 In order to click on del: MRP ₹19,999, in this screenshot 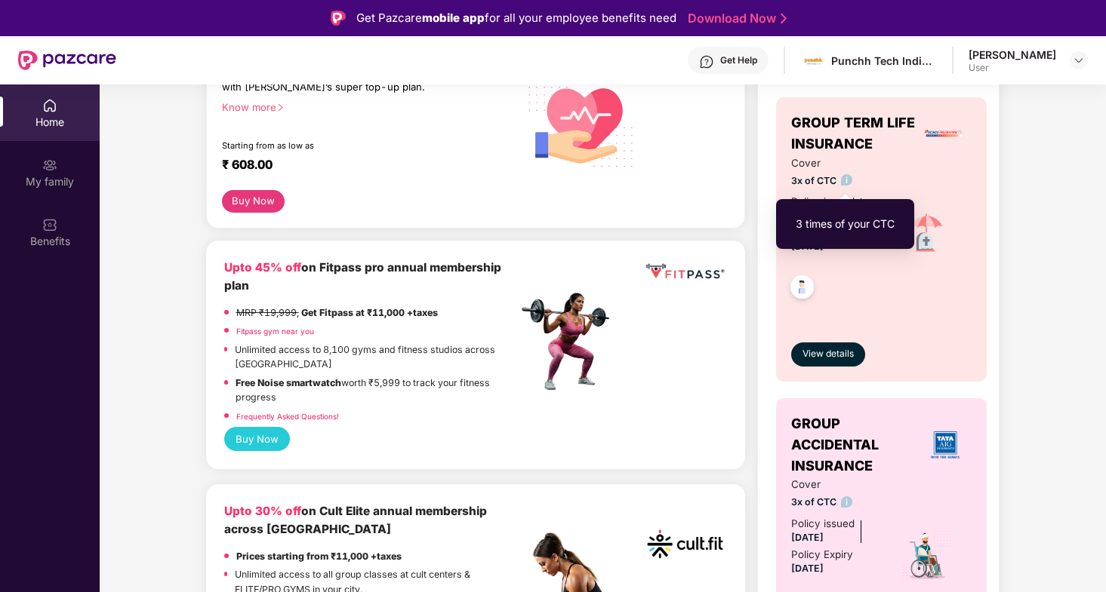, I will do `click(267, 312)`.